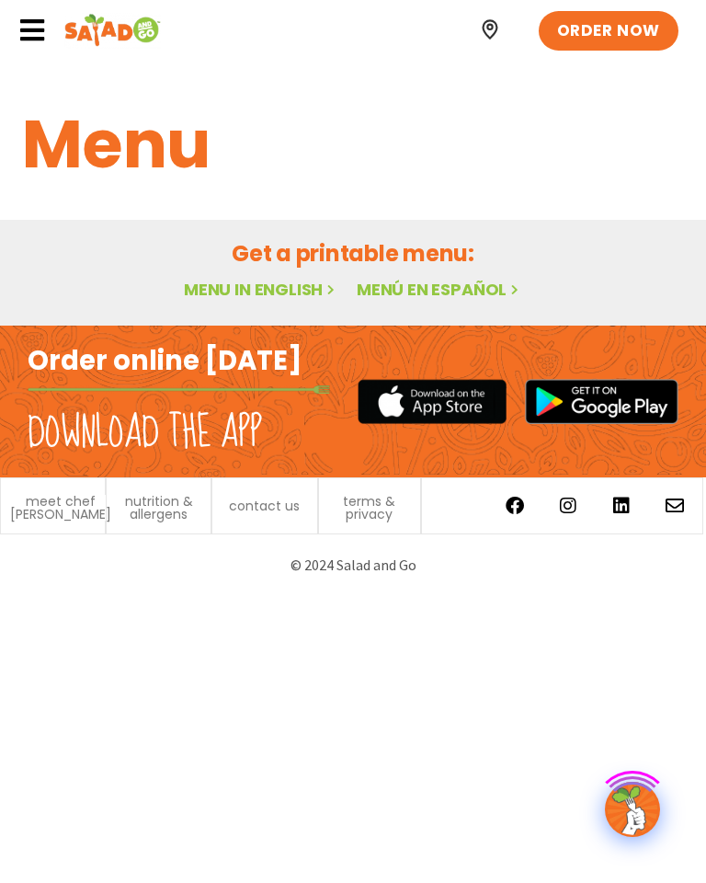 This screenshot has height=883, width=706. What do you see at coordinates (432, 401) in the screenshot?
I see `img: appstore` at bounding box center [432, 401].